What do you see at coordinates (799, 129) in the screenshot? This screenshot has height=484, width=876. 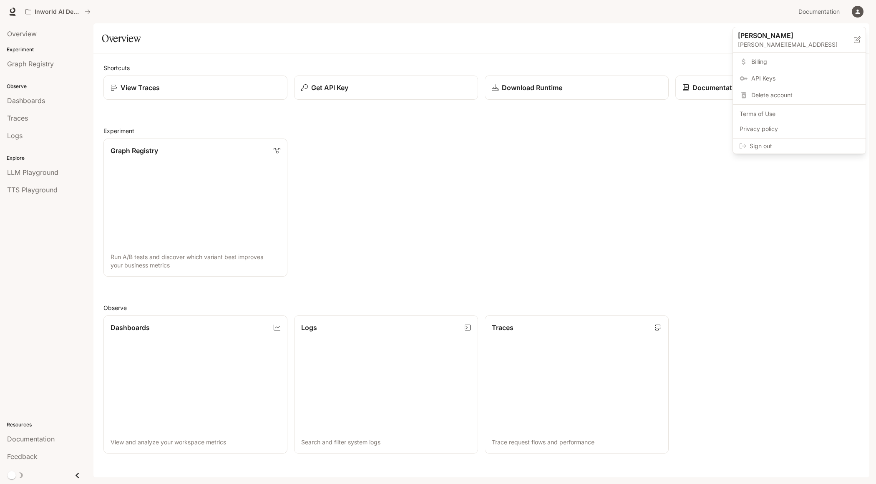 I see `span: Privacy policy` at bounding box center [799, 129].